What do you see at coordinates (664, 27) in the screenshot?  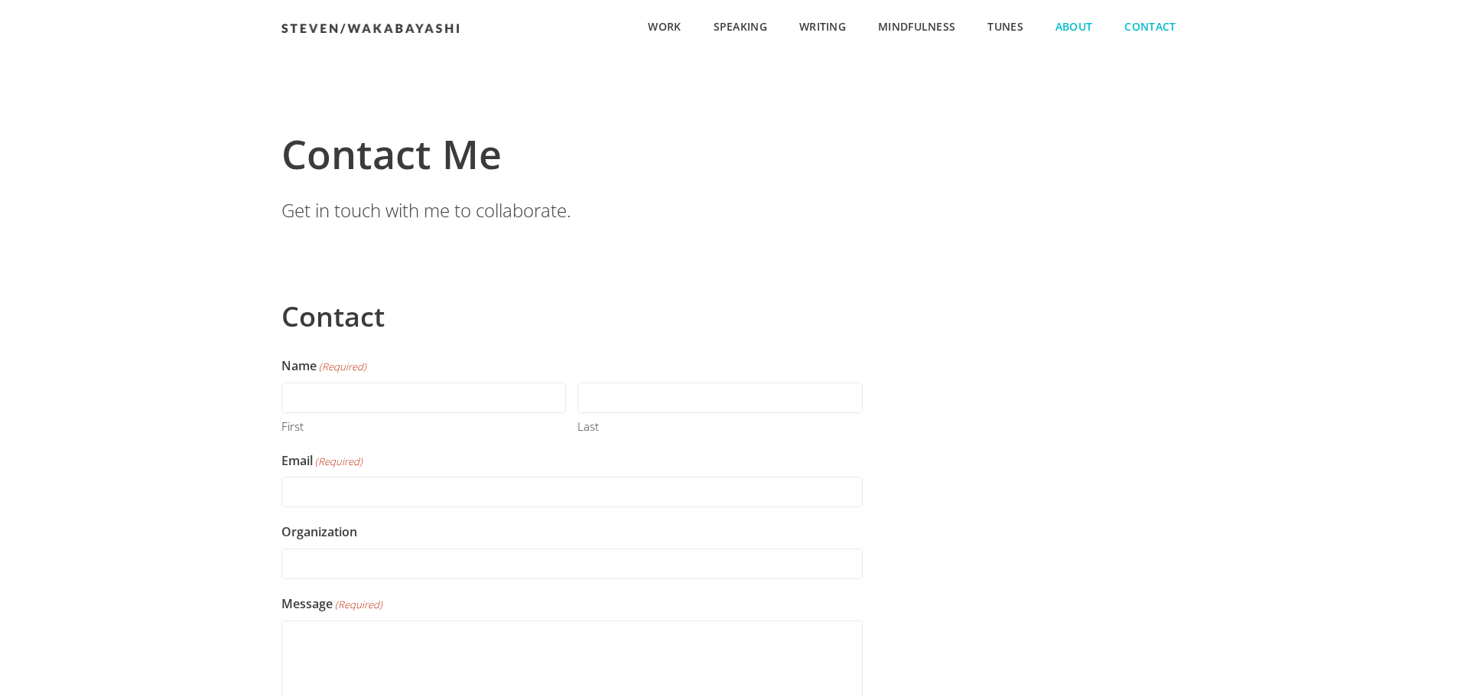 I see `span: Work` at bounding box center [664, 27].